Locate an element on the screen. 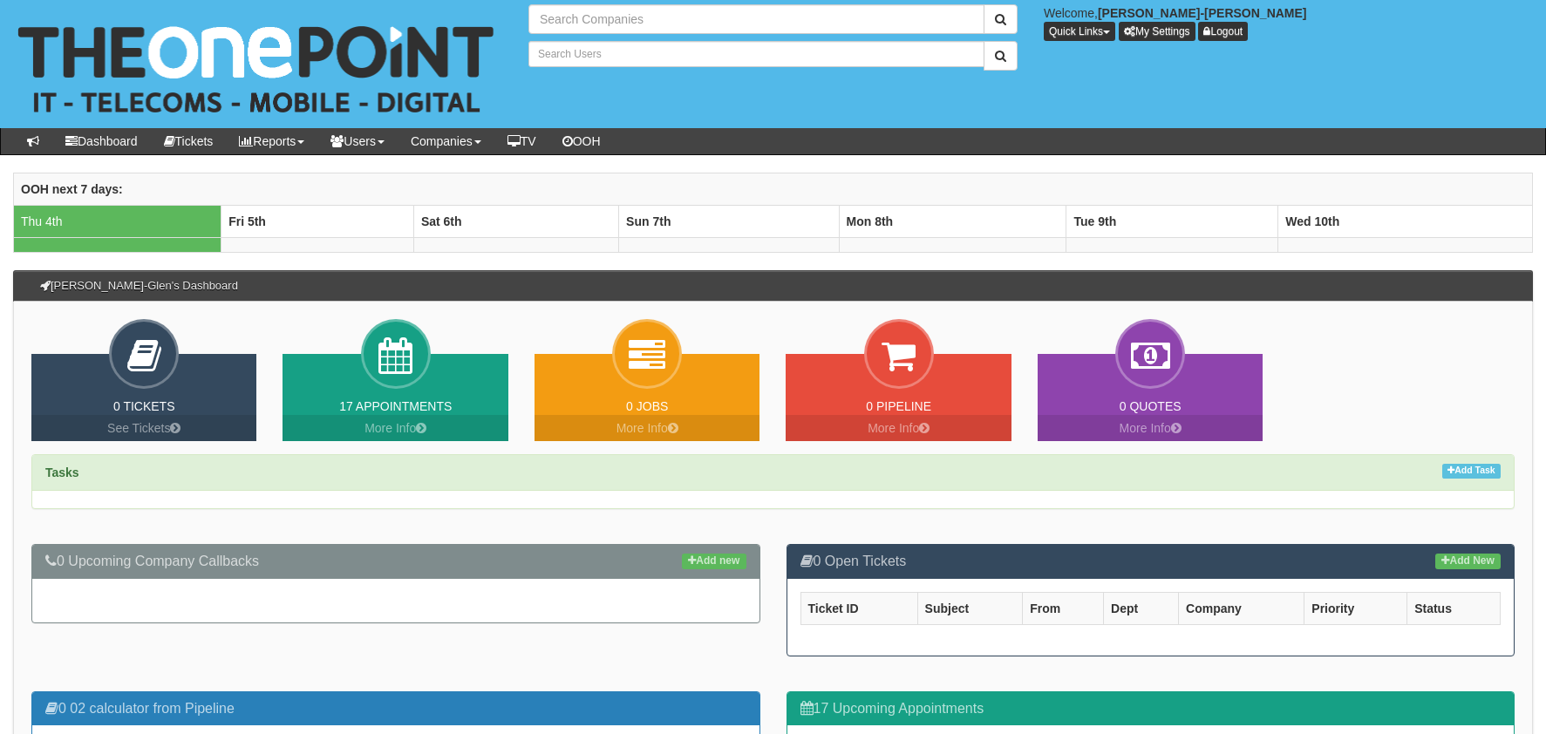  a: 0 Jobs is located at coordinates (647, 406).